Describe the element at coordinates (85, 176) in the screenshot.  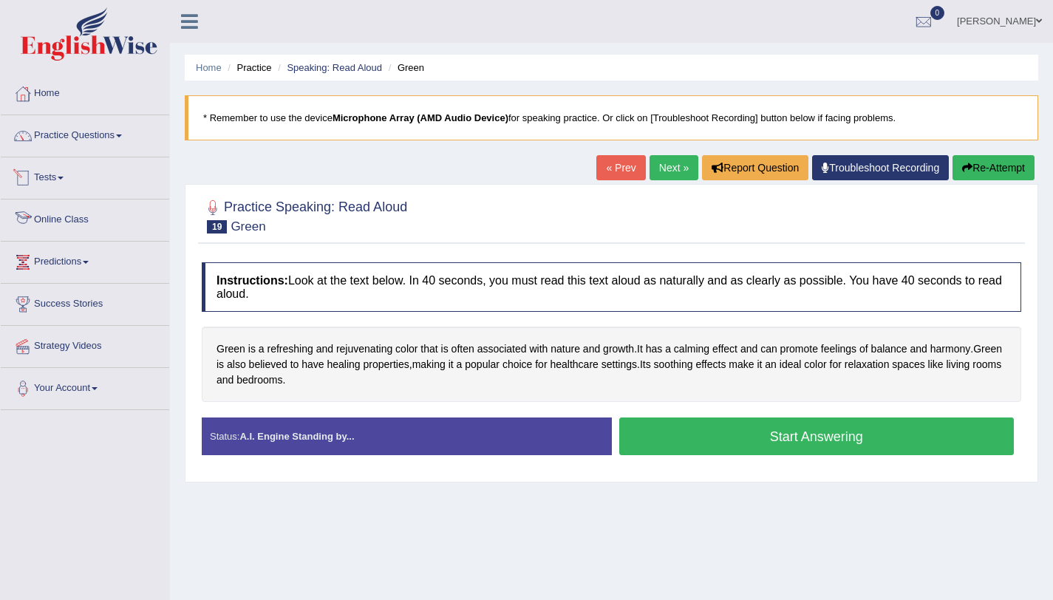
I see `a: Tests` at that location.